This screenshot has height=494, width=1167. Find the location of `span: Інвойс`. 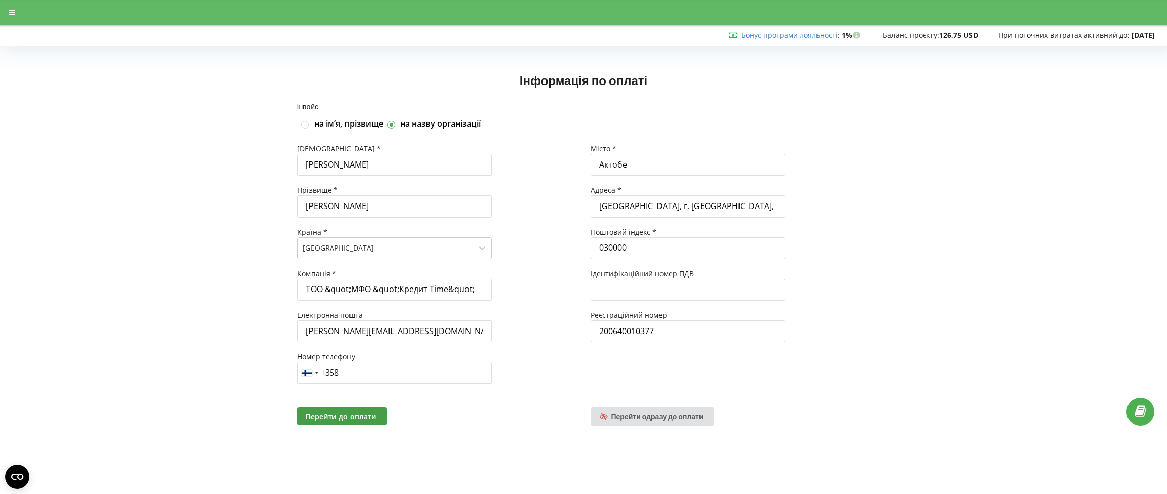

span: Інвойс is located at coordinates (308, 106).